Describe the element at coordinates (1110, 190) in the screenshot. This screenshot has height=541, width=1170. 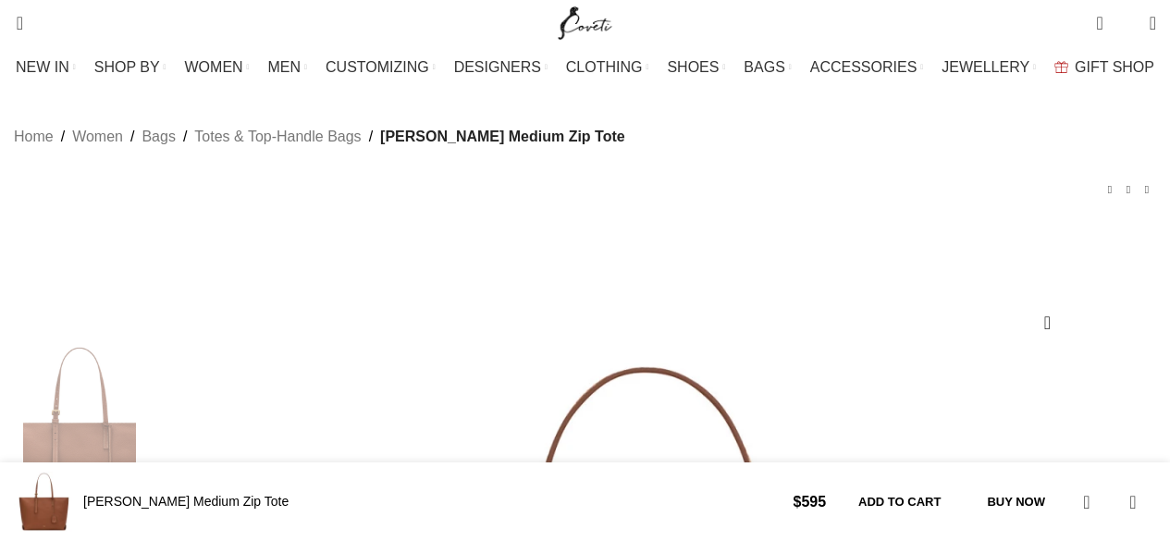
I see `a: Previous product` at that location.